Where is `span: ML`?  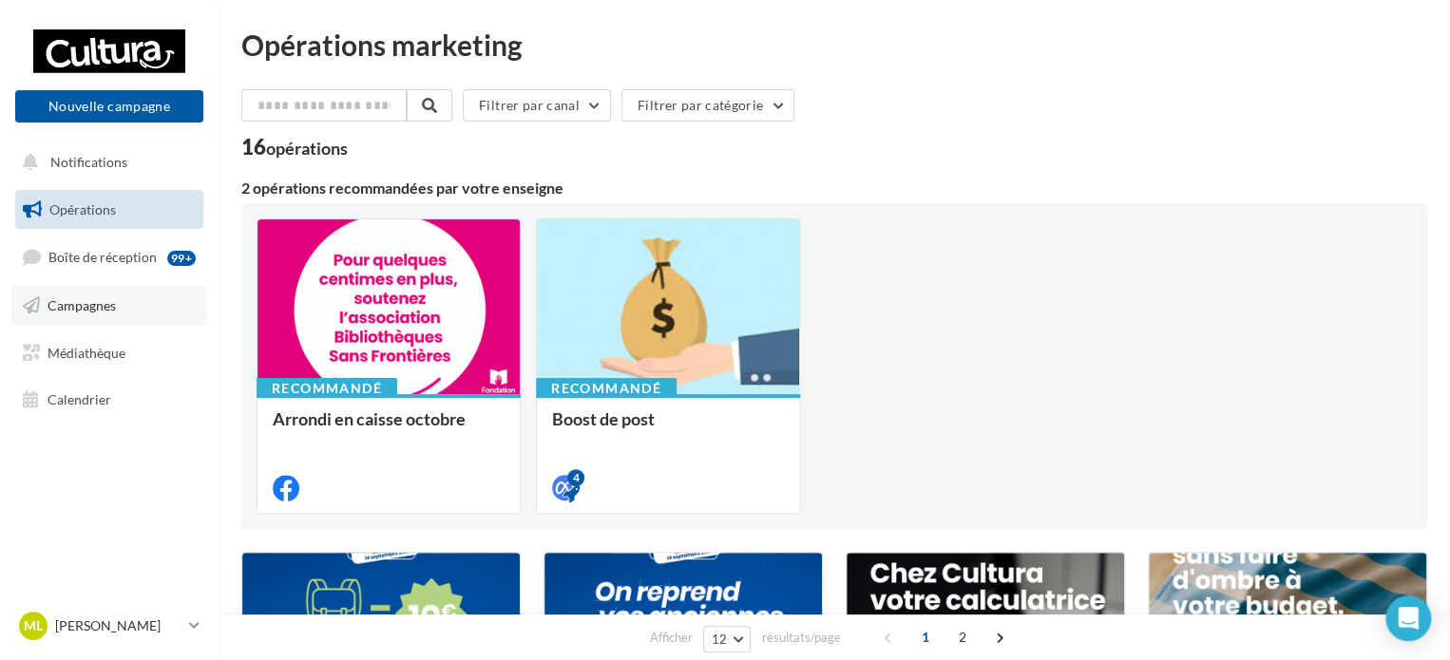 span: ML is located at coordinates (33, 626).